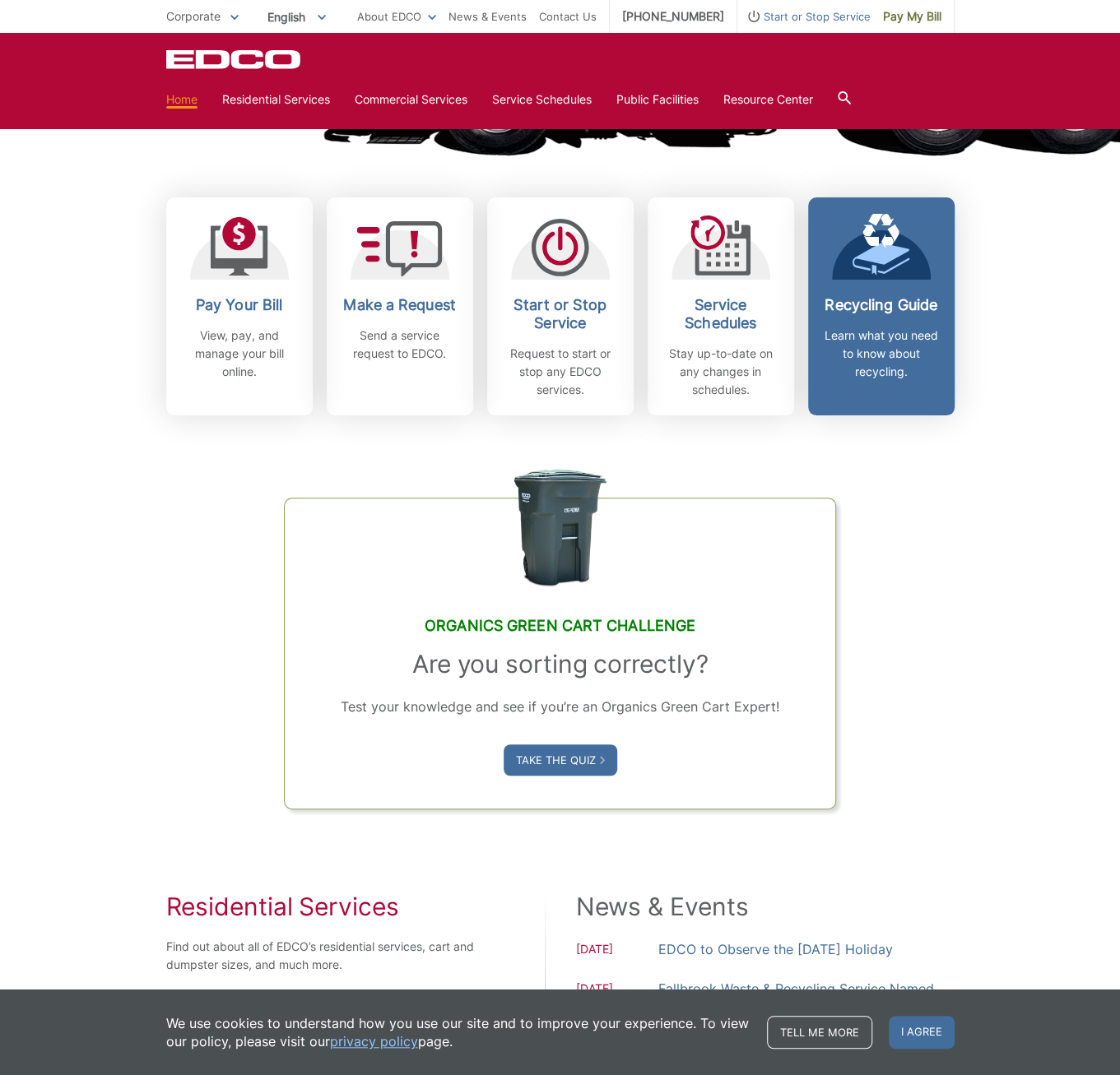 The width and height of the screenshot is (1120, 1075). I want to click on h2: Organics Green Cart Challenge, so click(560, 626).